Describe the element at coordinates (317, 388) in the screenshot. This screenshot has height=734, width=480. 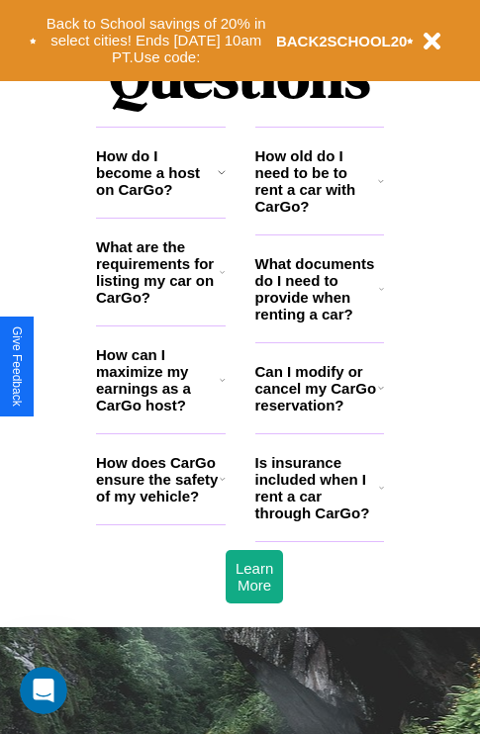
I see `h3: Can I modify or cancel my CarGo reservation?` at that location.